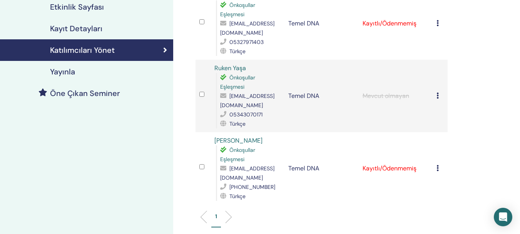  Describe the element at coordinates (246, 42) in the screenshot. I see `font: 05327971403` at that location.